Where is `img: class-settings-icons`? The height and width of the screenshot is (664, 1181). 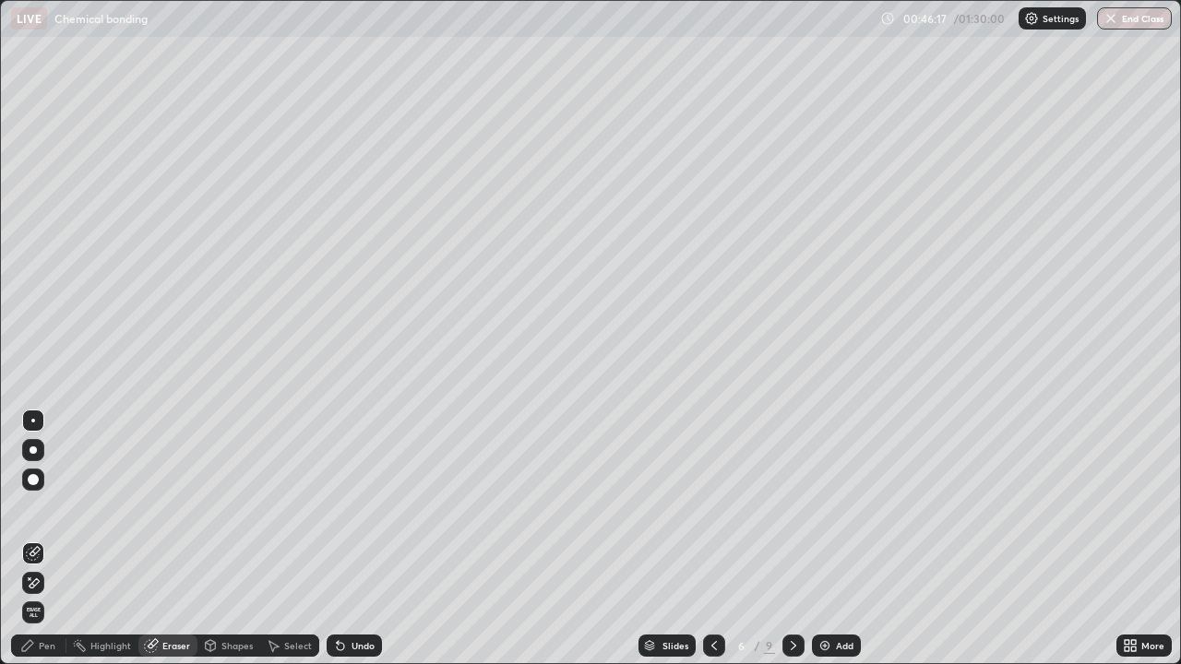
img: class-settings-icons is located at coordinates (1032, 18).